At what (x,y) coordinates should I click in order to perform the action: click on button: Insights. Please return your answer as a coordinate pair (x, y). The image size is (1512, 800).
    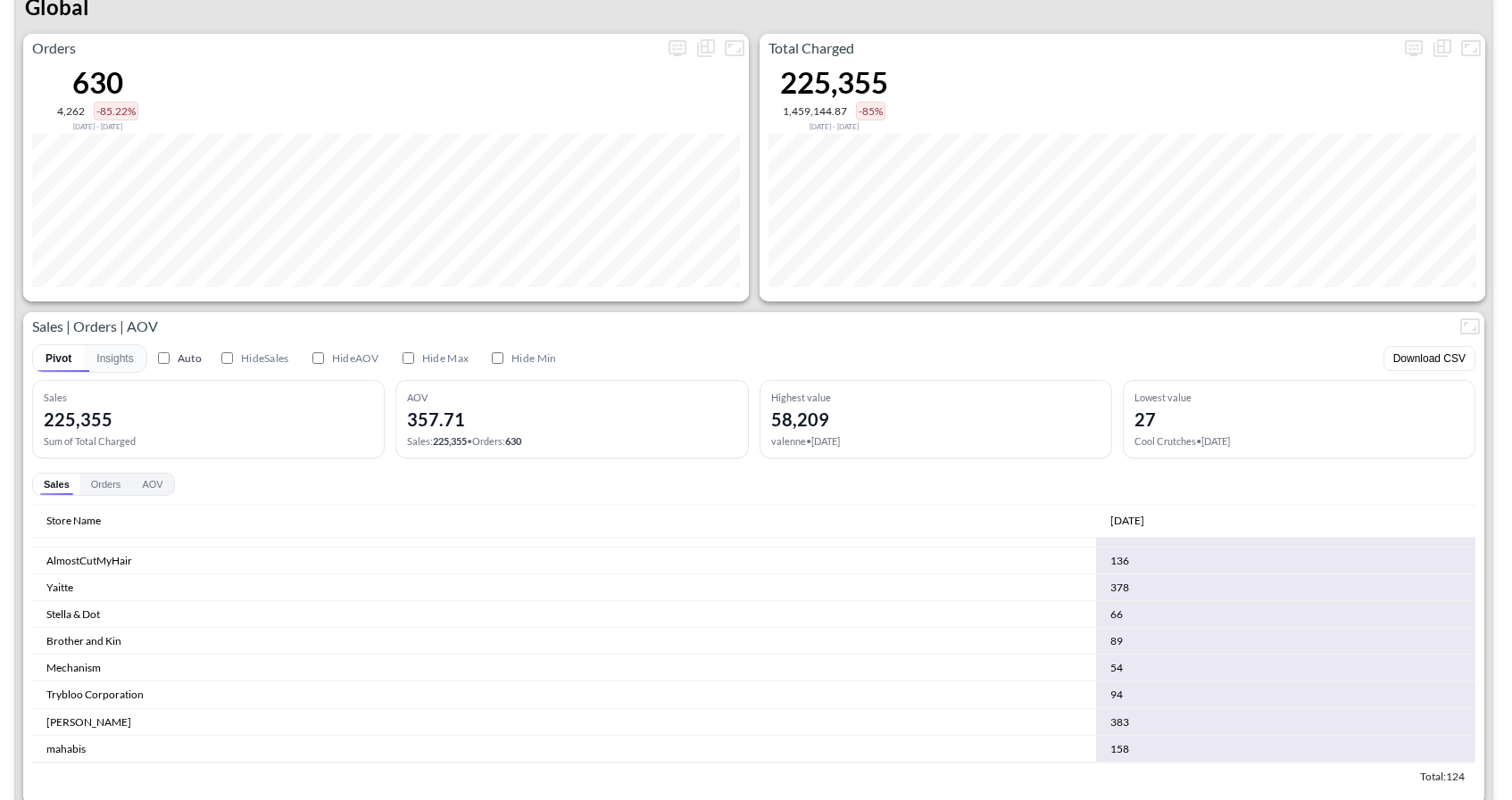
    Looking at the image, I should click on (114, 359).